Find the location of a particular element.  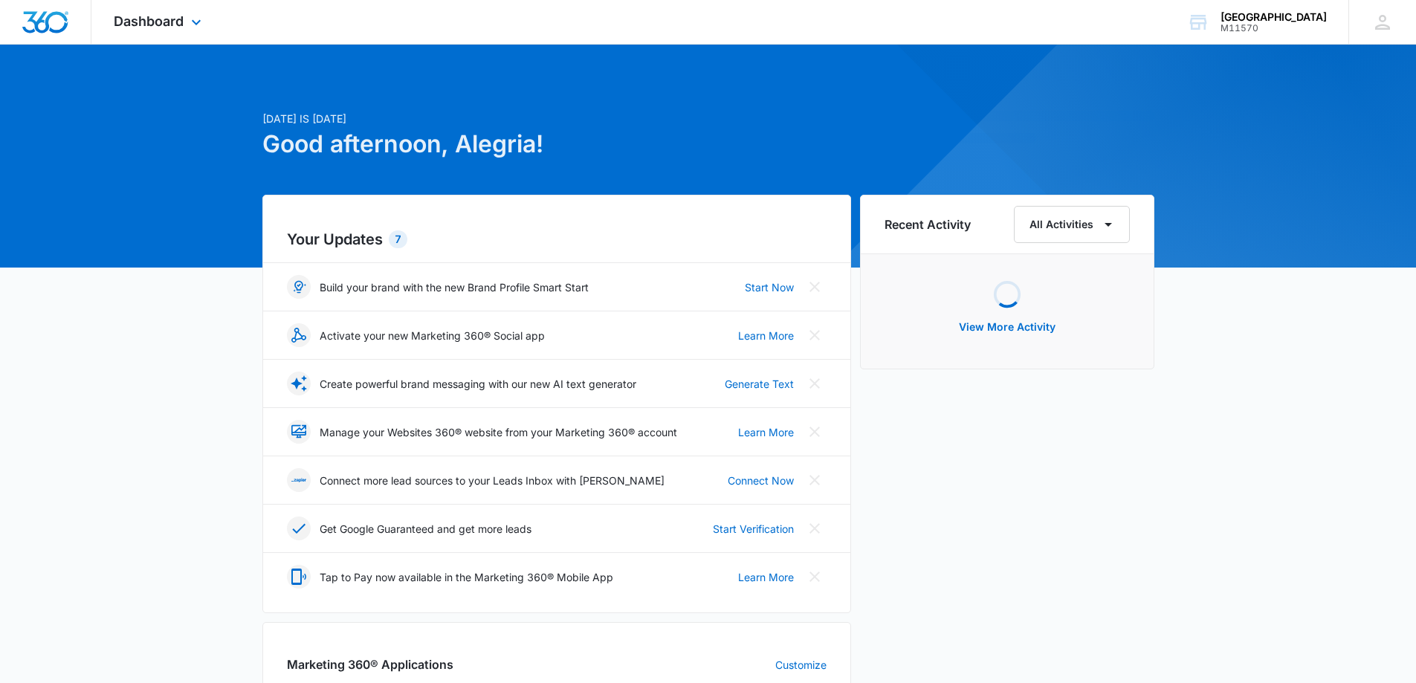

p: Manage your Websites 360® website from your Marketing 360® account is located at coordinates (498, 432).